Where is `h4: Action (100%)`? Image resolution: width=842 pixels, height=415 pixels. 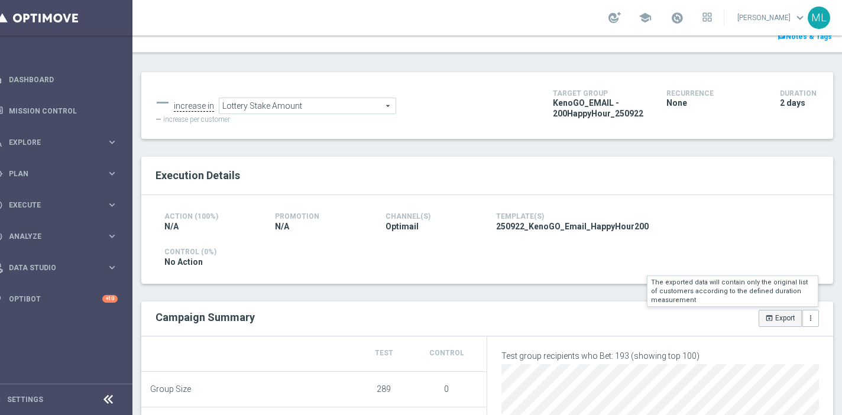
h4: Action (100%) is located at coordinates (211, 216).